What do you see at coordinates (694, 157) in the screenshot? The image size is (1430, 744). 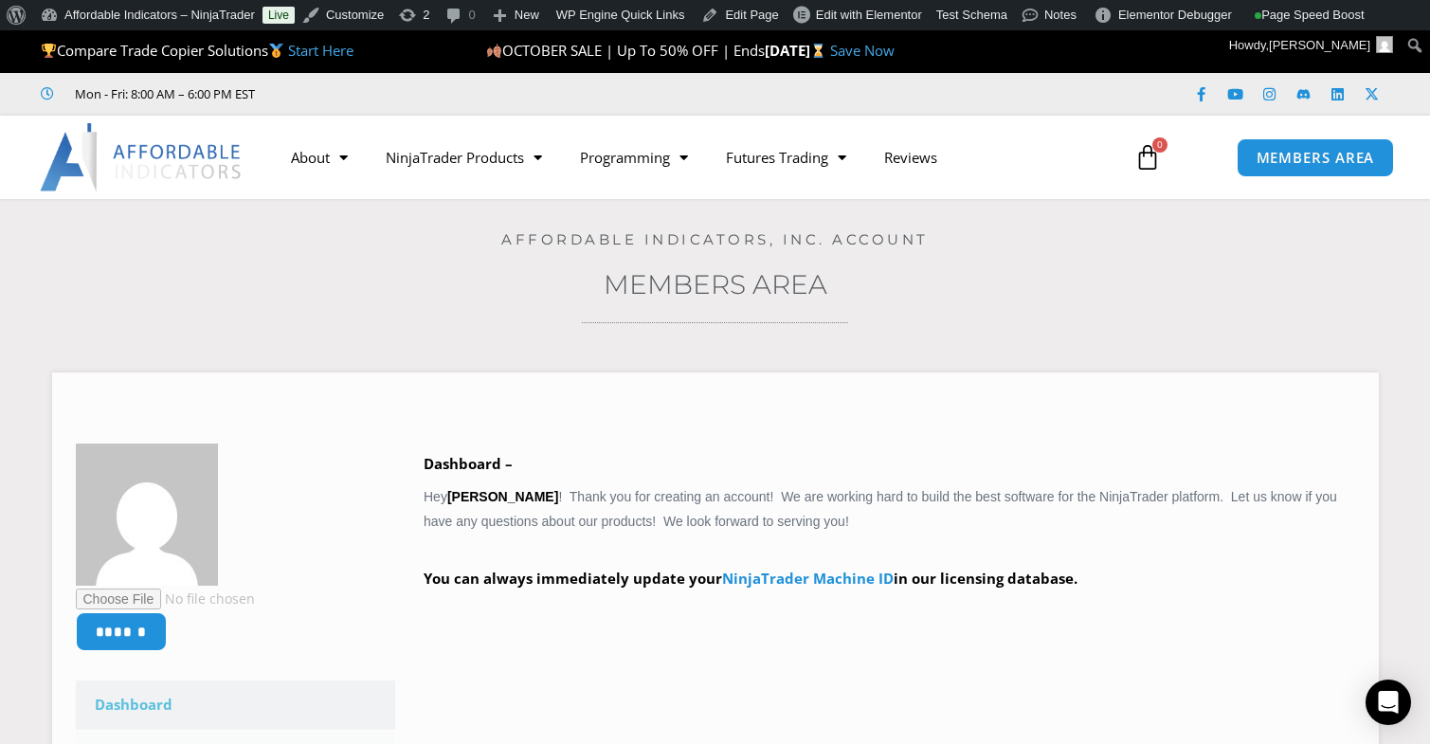 I see `nav: Menu` at bounding box center [694, 157].